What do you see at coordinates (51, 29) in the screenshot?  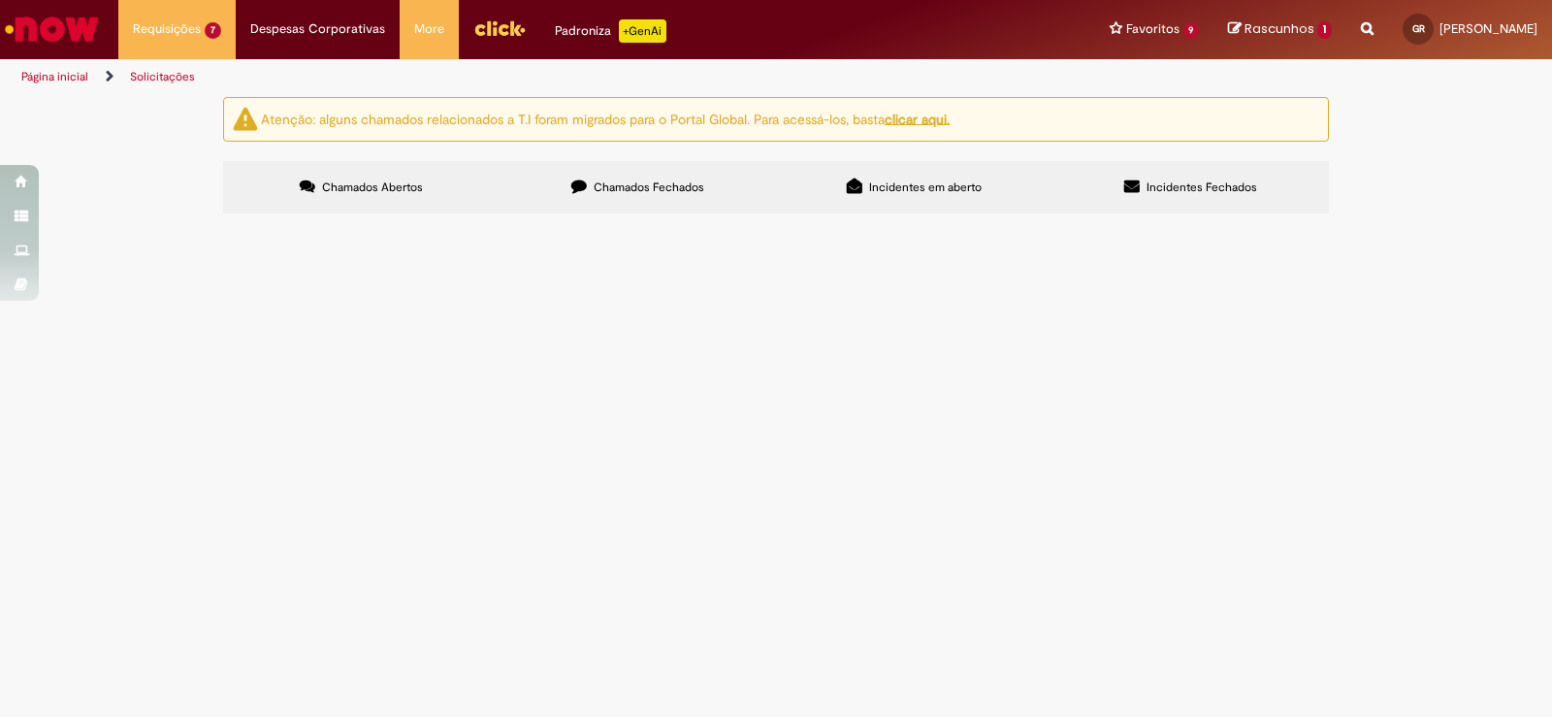 I see `img: ServiceNow` at bounding box center [51, 29].